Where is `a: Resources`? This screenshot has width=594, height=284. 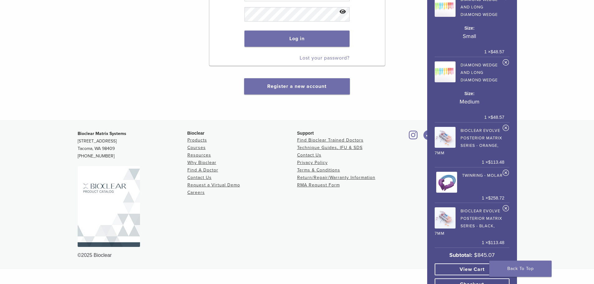 a: Resources is located at coordinates (199, 155).